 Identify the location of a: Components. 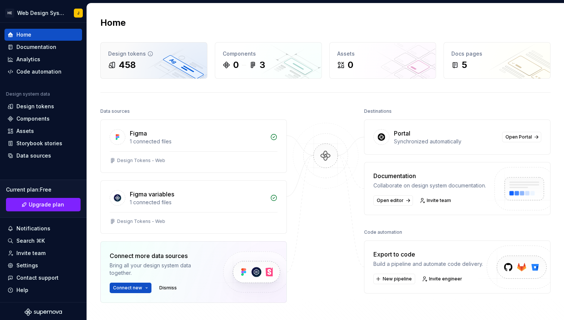
(43, 119).